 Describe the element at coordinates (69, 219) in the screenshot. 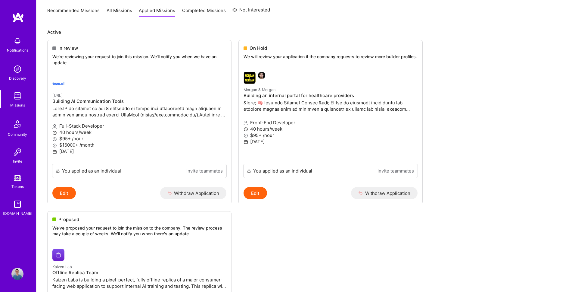

I see `span: Proposed` at that location.